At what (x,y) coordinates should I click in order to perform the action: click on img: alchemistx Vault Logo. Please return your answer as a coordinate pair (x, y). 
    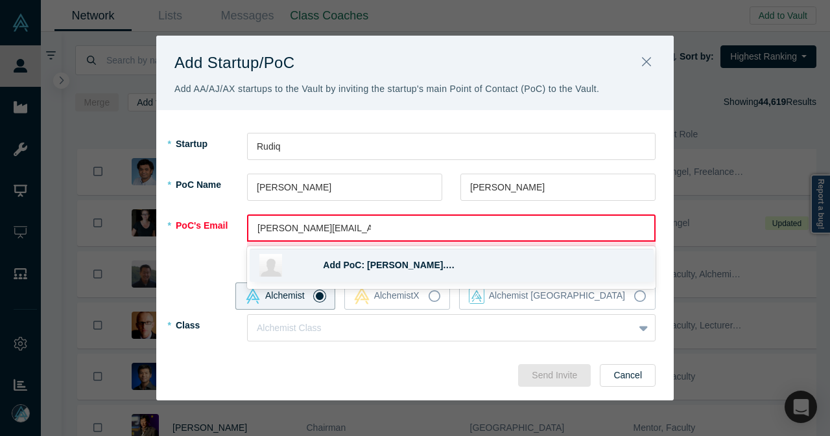
    Looking at the image, I should click on (362, 296).